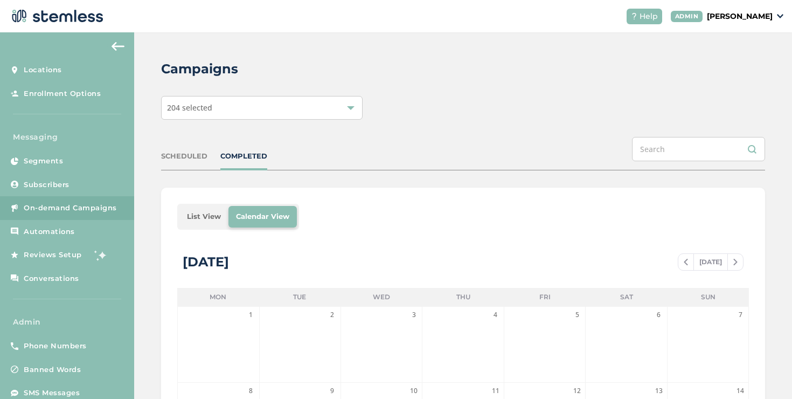  What do you see at coordinates (118, 46) in the screenshot?
I see `img: icon-arrow-back-accent-c549486e.svg` at bounding box center [118, 46].